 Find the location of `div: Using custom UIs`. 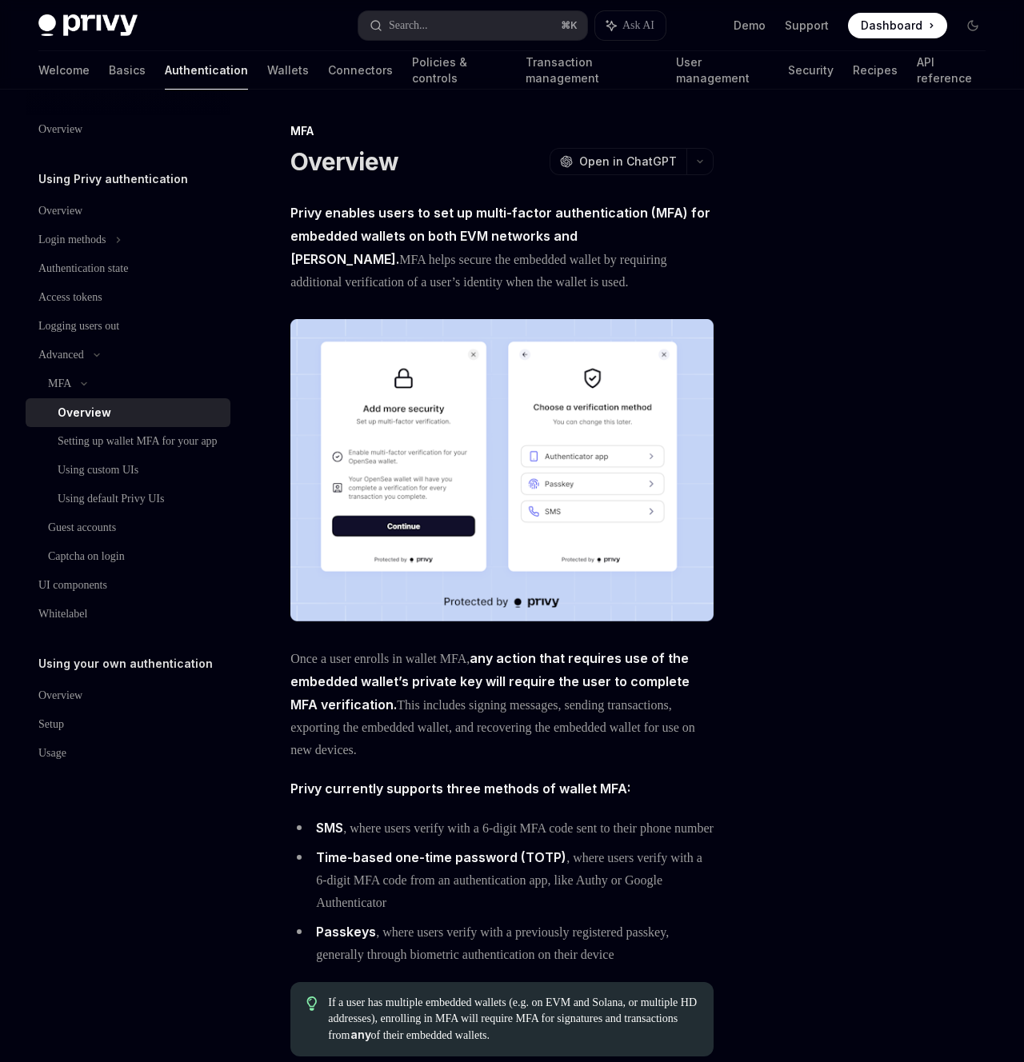

div: Using custom UIs is located at coordinates (98, 470).